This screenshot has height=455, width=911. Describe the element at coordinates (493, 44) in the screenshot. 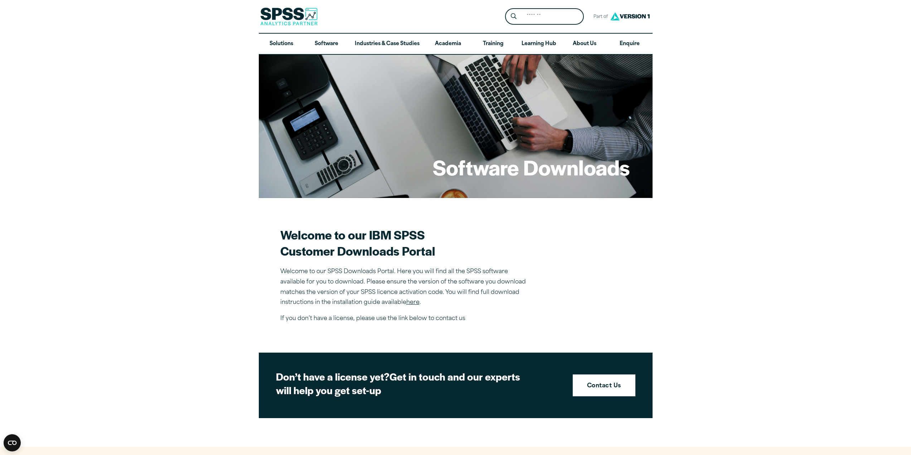

I see `a: Training` at that location.